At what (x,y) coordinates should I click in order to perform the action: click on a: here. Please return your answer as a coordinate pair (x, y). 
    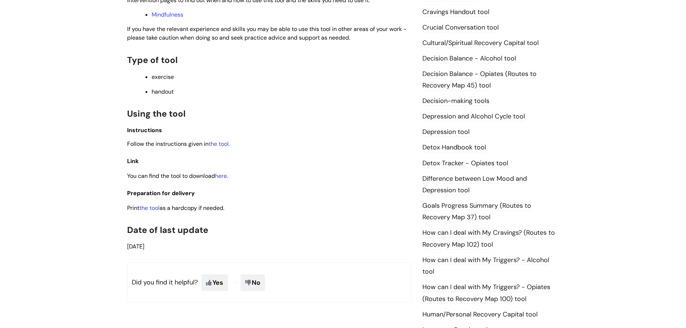
    Looking at the image, I should click on (221, 176).